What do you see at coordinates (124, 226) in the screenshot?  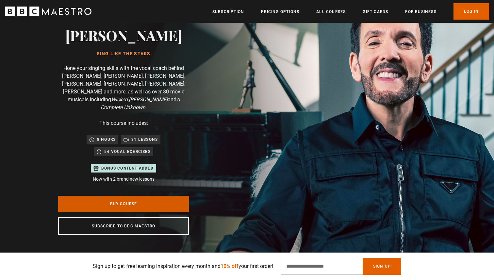 I see `a: Subscribe to BBC Maestro` at bounding box center [124, 226].